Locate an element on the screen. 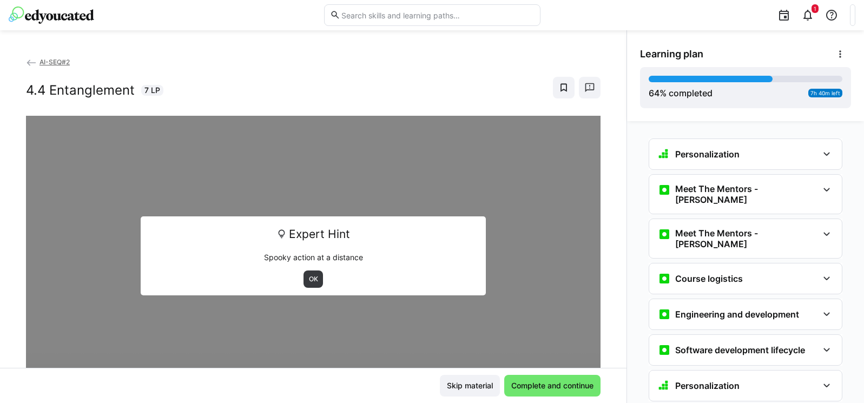 This screenshot has width=864, height=403. span: Learning plan is located at coordinates (672, 54).